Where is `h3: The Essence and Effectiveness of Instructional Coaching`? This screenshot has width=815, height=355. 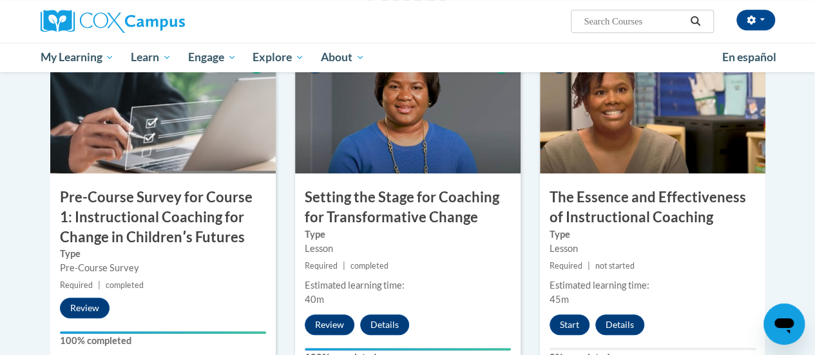 h3: The Essence and Effectiveness of Instructional Coaching is located at coordinates (653, 207).